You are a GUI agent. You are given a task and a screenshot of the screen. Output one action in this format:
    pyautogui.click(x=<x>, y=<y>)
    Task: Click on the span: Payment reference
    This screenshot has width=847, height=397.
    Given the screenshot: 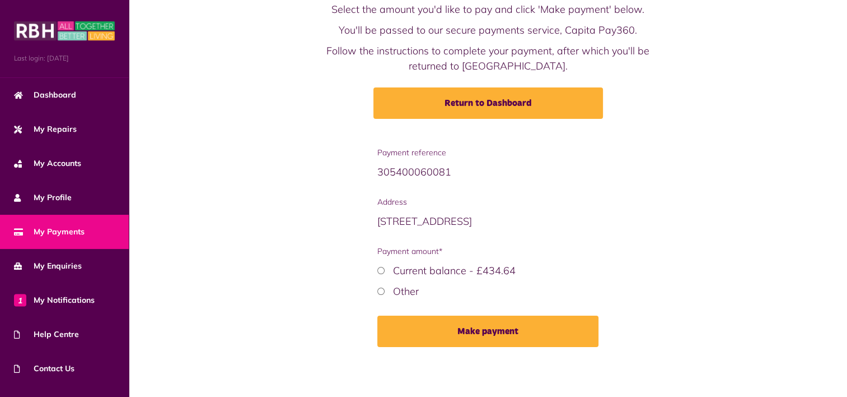 What is the action you would take?
    pyautogui.click(x=488, y=152)
    